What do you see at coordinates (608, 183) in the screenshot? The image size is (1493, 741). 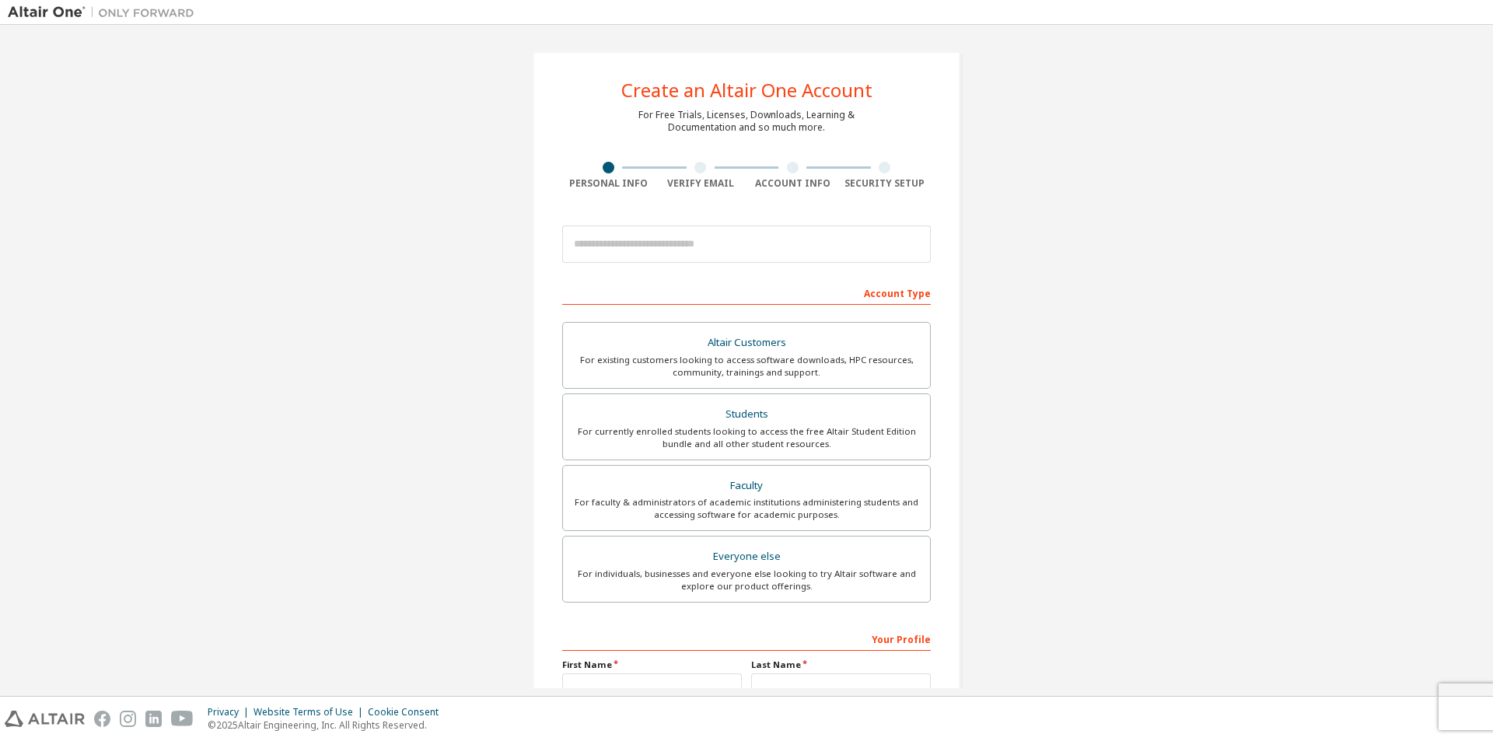 I see `div: Personal Info` at bounding box center [608, 183].